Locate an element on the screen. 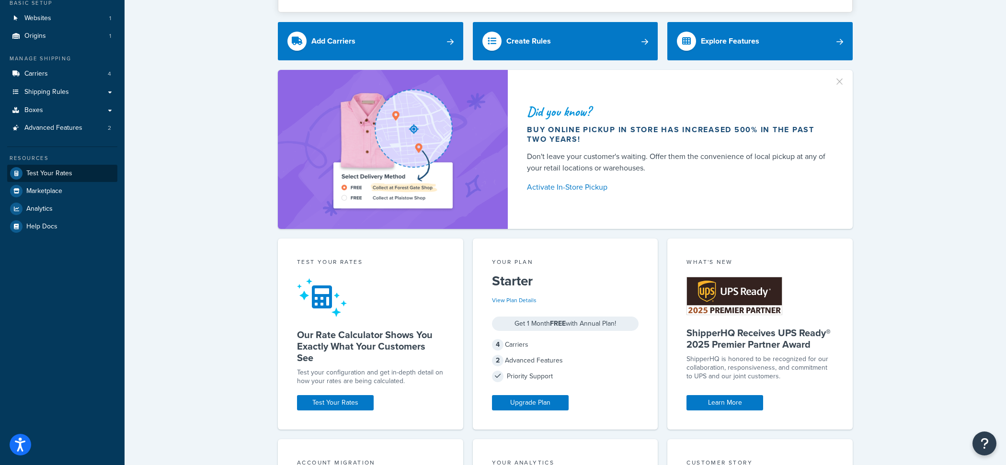 Image resolution: width=1006 pixels, height=465 pixels. li: Help Docs is located at coordinates (62, 227).